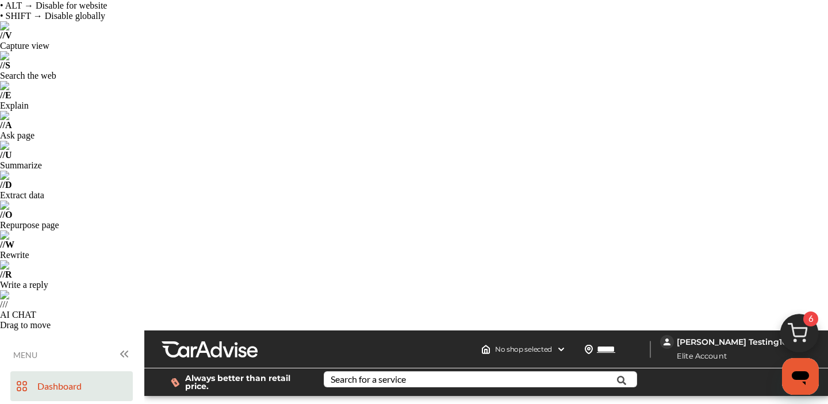 This screenshot has height=404, width=828. What do you see at coordinates (71, 386) in the screenshot?
I see `a: Dashboard` at bounding box center [71, 386].